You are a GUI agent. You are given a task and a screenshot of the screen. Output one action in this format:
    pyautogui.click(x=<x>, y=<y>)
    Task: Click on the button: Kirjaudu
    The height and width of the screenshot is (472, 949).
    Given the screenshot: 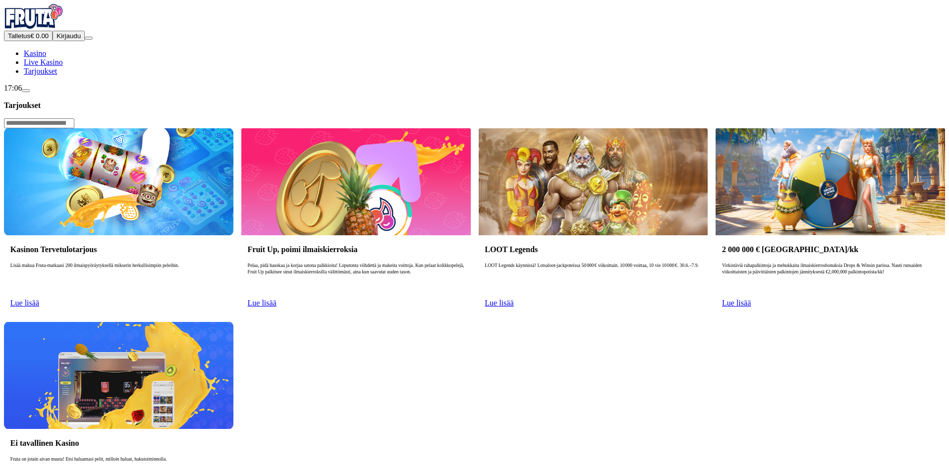 What is the action you would take?
    pyautogui.click(x=68, y=36)
    